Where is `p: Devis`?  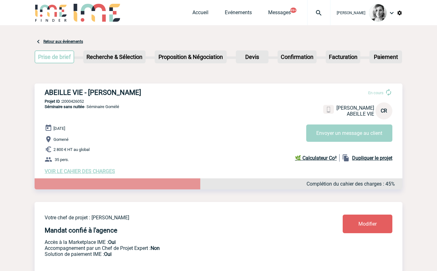 p: Devis is located at coordinates (252, 57).